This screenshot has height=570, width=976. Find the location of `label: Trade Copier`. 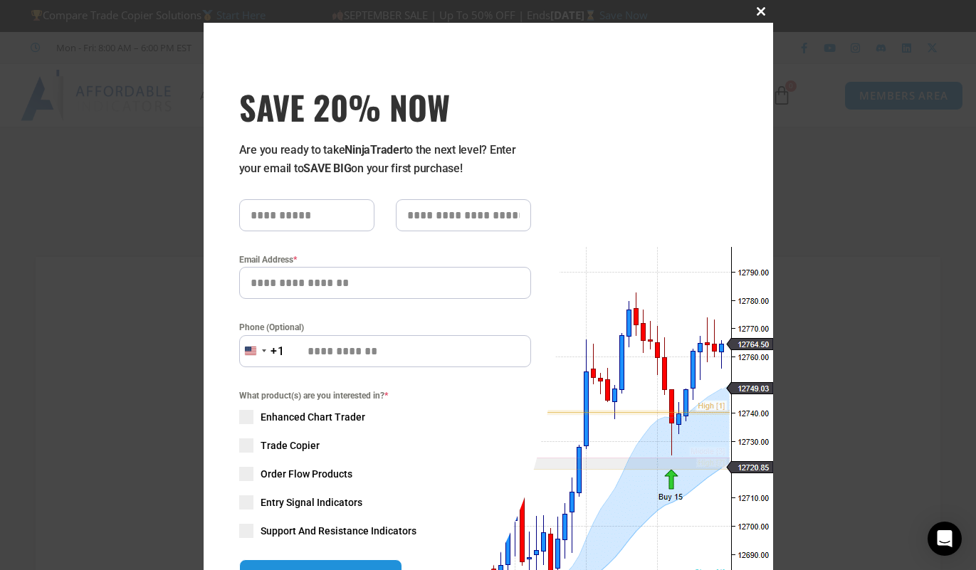

label: Trade Copier is located at coordinates (385, 446).